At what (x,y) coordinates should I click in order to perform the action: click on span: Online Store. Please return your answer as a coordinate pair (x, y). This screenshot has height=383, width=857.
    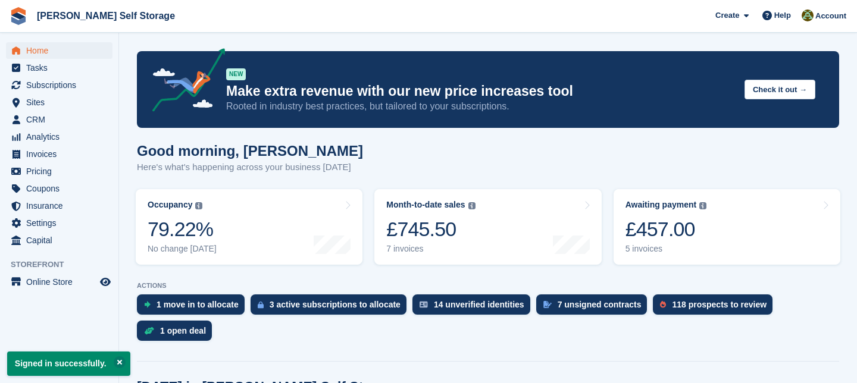
    Looking at the image, I should click on (62, 282).